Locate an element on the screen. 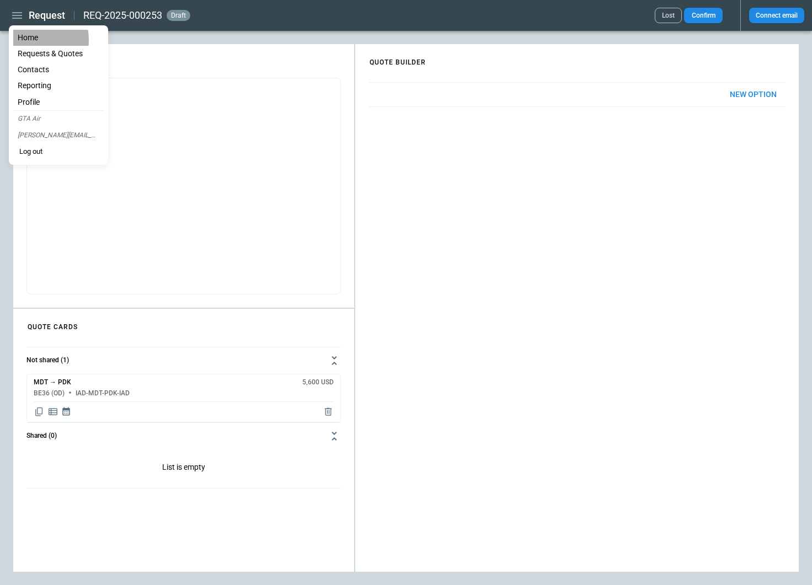 The width and height of the screenshot is (812, 585). a: Home is located at coordinates (58, 38).